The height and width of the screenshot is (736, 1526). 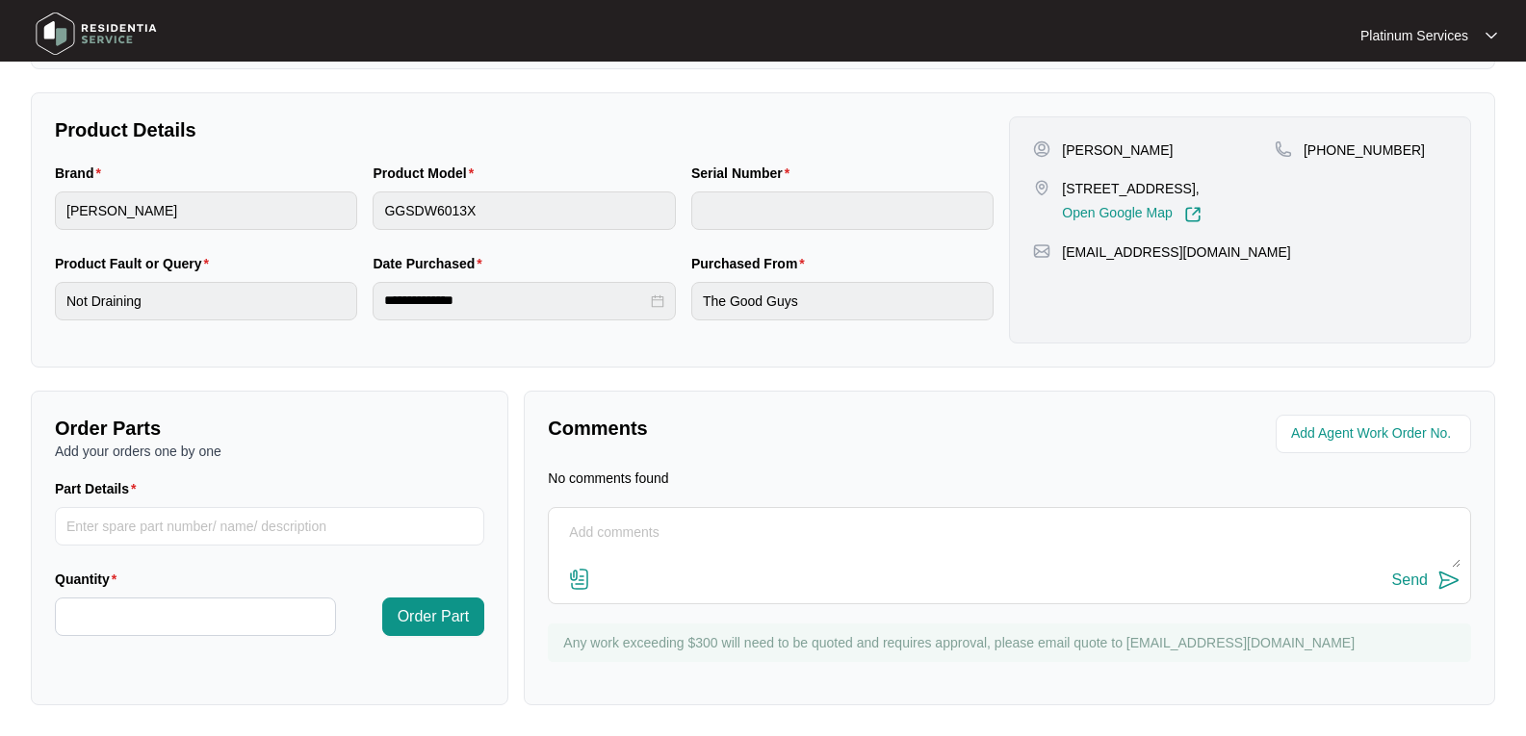 I want to click on div: Send, so click(x=1409, y=580).